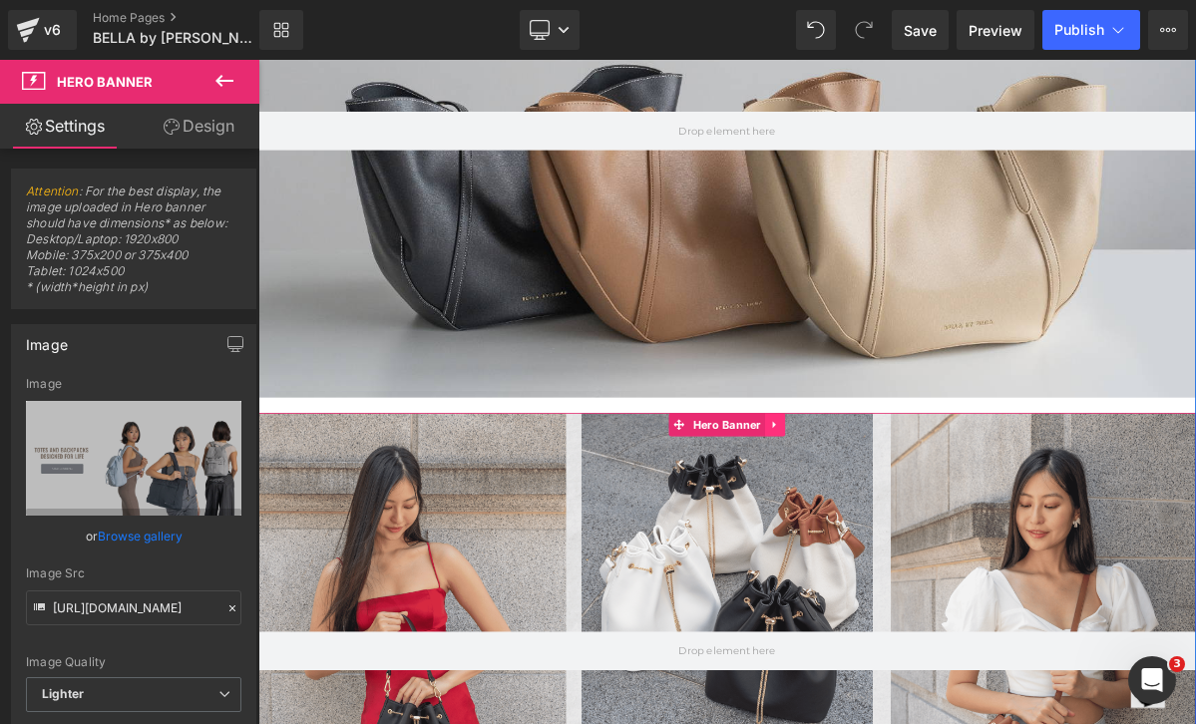 This screenshot has width=1196, height=724. Describe the element at coordinates (140, 536) in the screenshot. I see `a: Browse gallery` at that location.